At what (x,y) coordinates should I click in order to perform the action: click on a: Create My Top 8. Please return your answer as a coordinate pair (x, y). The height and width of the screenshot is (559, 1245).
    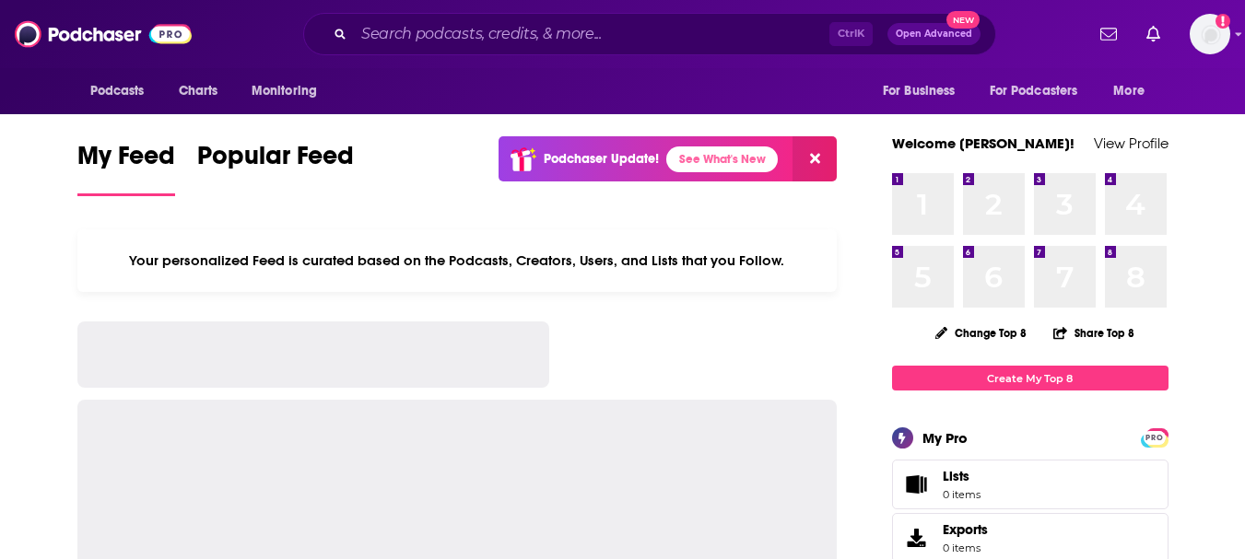
    Looking at the image, I should click on (1030, 378).